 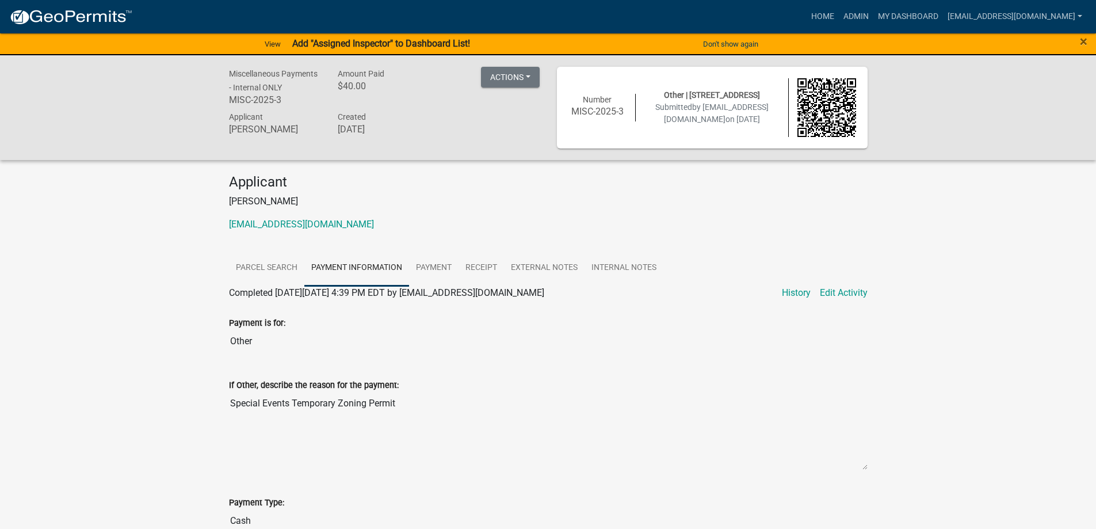 I want to click on a: Parcel search, so click(x=266, y=268).